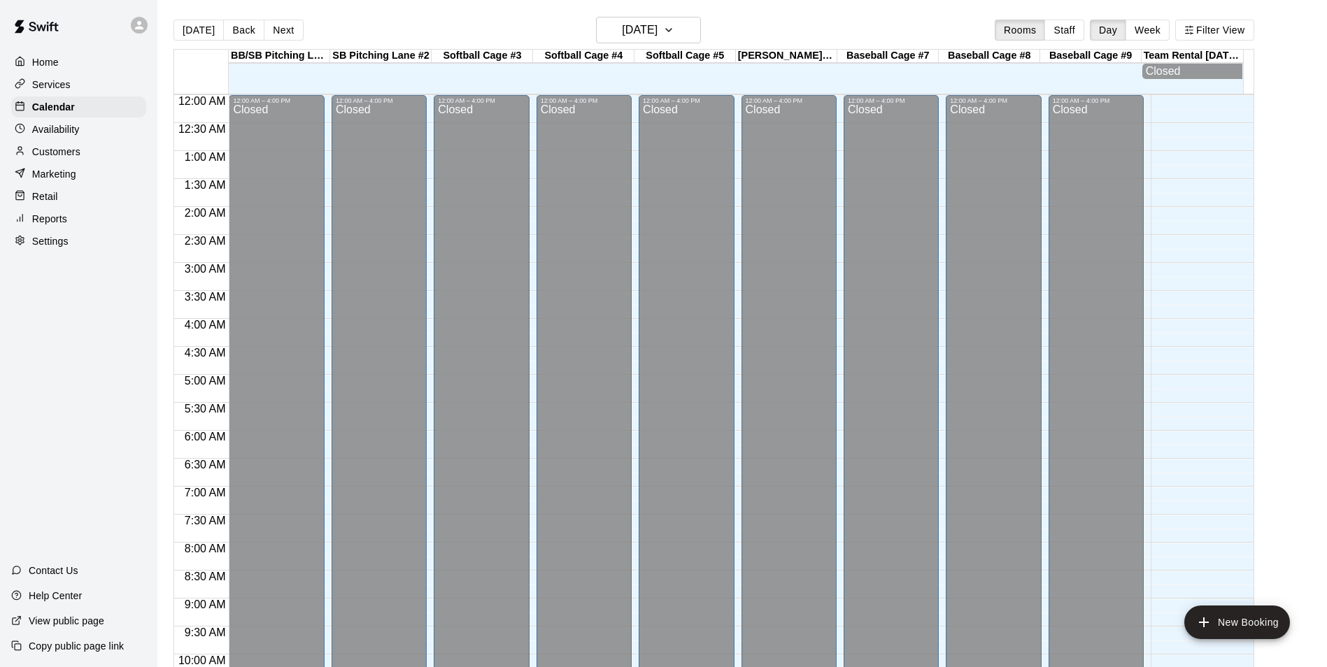 This screenshot has width=1327, height=667. Describe the element at coordinates (205, 464) in the screenshot. I see `span: 6:30 AM` at that location.